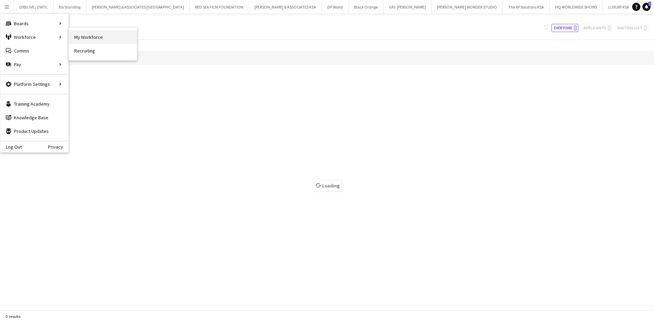  What do you see at coordinates (34, 131) in the screenshot?
I see `a: Product Updates` at bounding box center [34, 131].